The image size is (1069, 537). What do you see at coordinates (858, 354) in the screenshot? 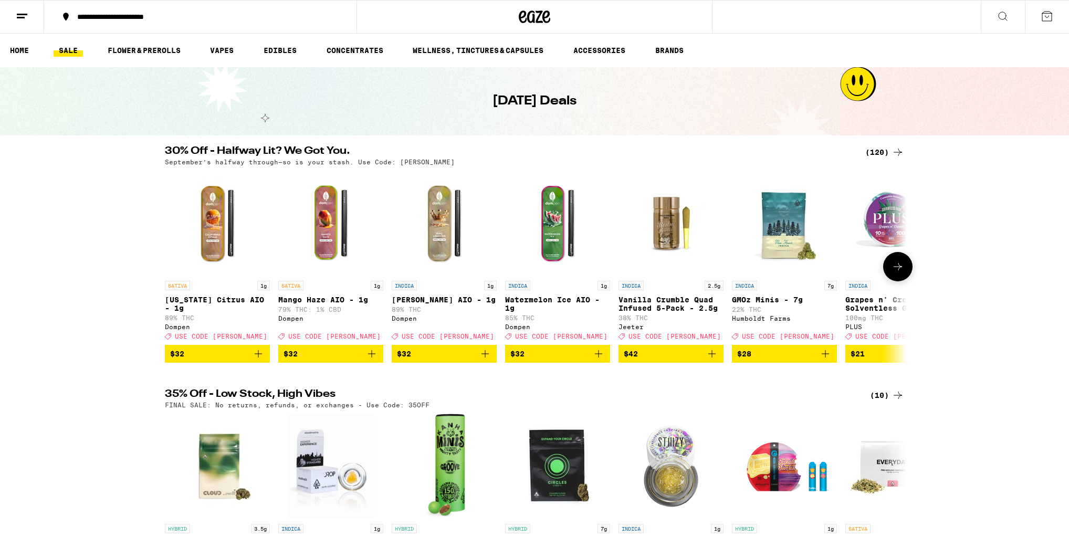
I see `span: $21` at bounding box center [858, 354].